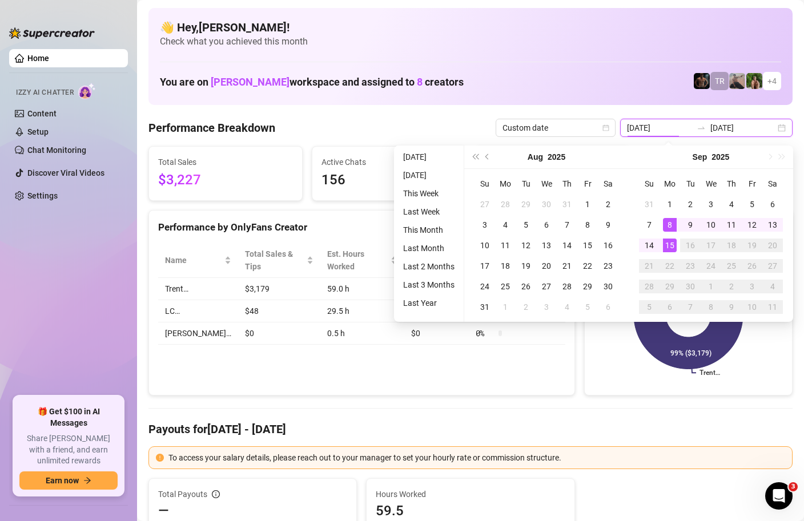  I want to click on div: 16, so click(608, 246).